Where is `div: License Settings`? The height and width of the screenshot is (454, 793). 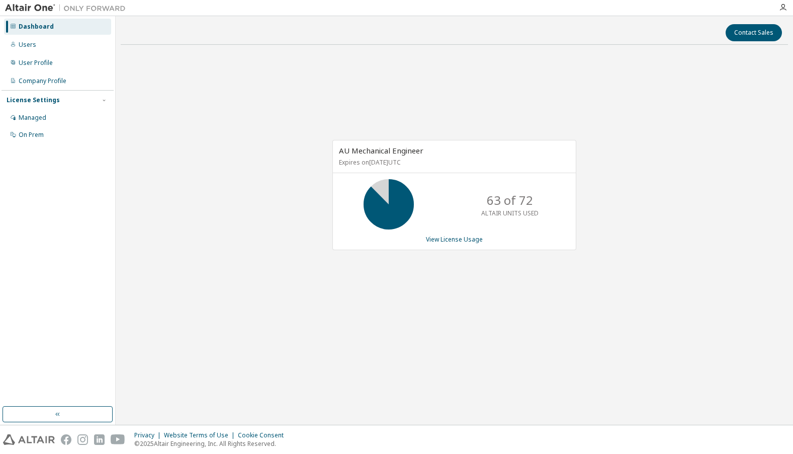
div: License Settings is located at coordinates (33, 100).